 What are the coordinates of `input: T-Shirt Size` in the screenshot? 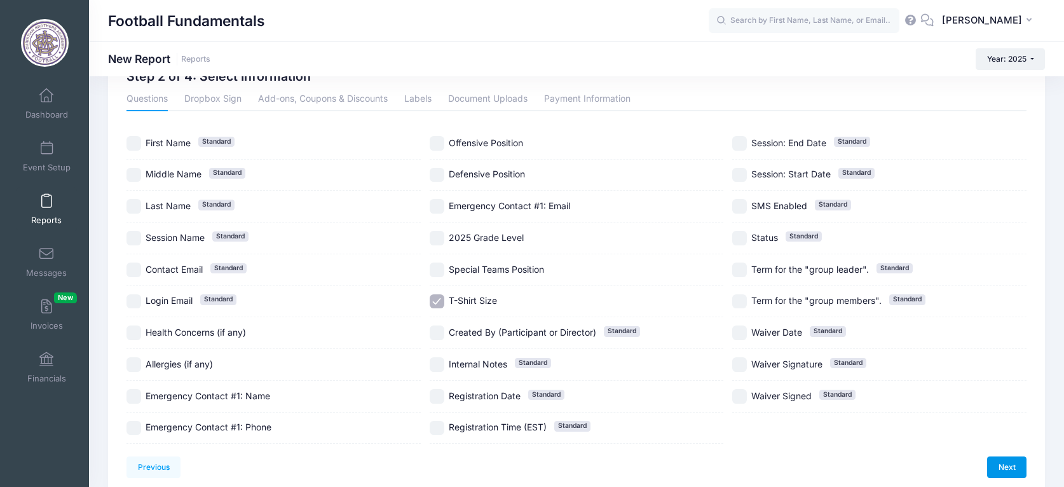 It's located at (437, 301).